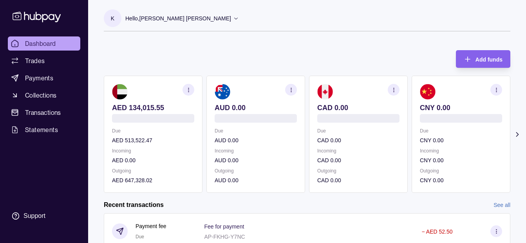  What do you see at coordinates (44, 95) in the screenshot?
I see `a: Collections` at bounding box center [44, 95].